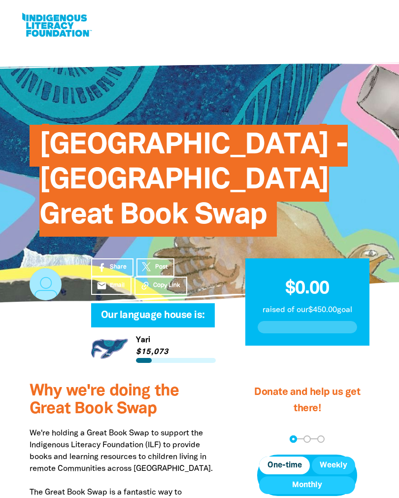 The image size is (399, 498). I want to click on span: $0.00, so click(307, 288).